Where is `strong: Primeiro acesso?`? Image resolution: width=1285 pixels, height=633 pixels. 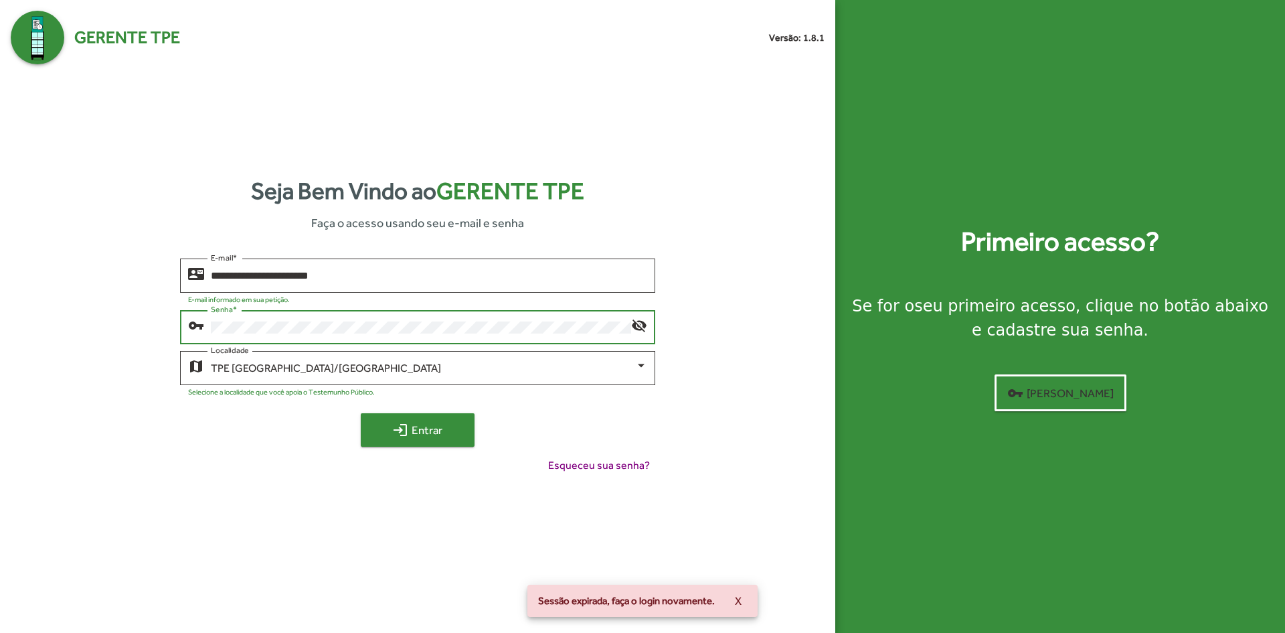 strong: Primeiro acesso? is located at coordinates (1061, 242).